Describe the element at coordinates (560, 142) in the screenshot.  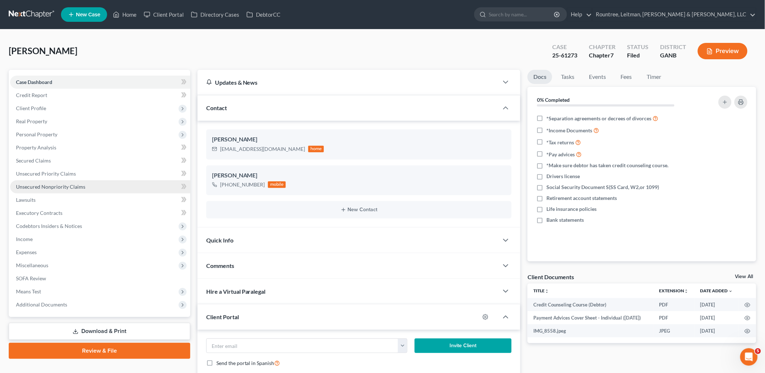
I see `span: *Tax returns` at that location.